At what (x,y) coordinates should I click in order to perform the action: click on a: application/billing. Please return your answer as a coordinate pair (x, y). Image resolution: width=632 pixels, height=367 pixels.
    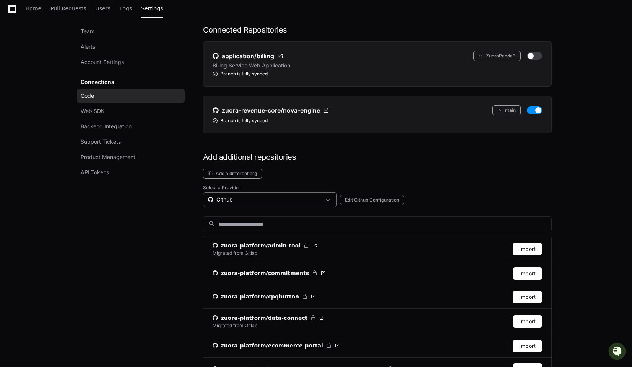
    Looking at the image, I should click on (248, 56).